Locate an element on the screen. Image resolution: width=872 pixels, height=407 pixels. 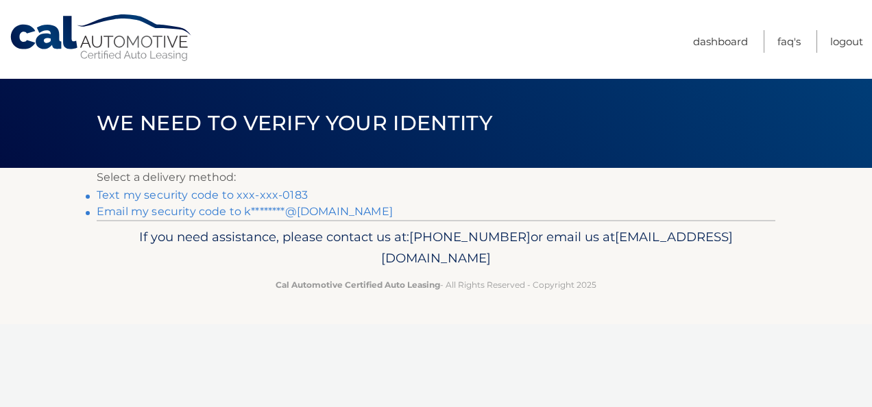
span: We need to verify your identity is located at coordinates (294, 123).